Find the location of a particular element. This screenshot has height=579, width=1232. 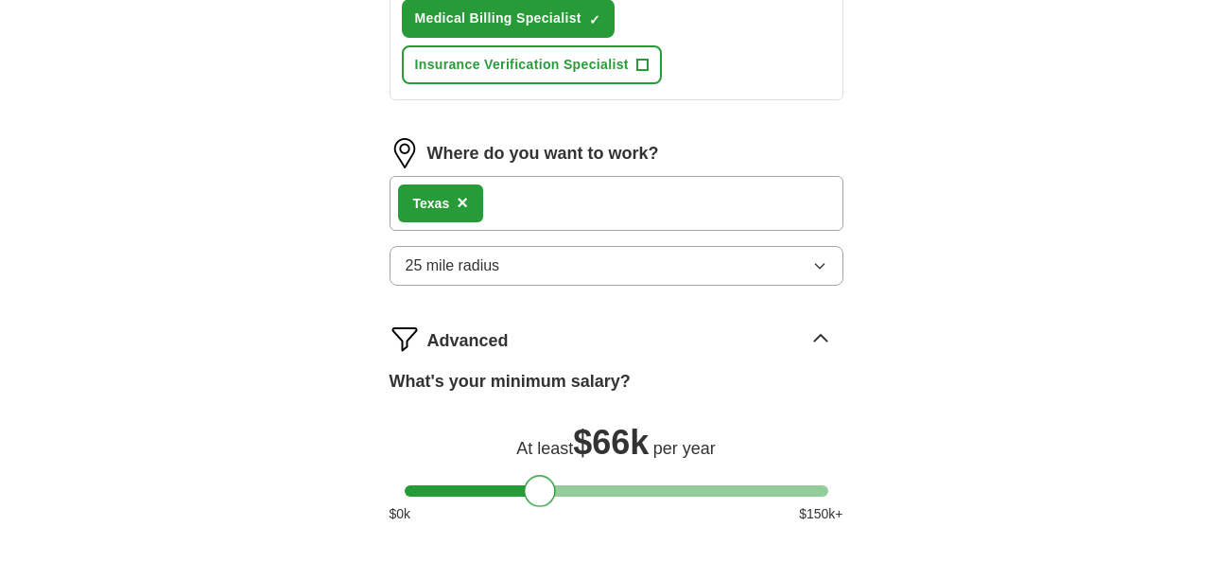

span: per year is located at coordinates (684, 448).